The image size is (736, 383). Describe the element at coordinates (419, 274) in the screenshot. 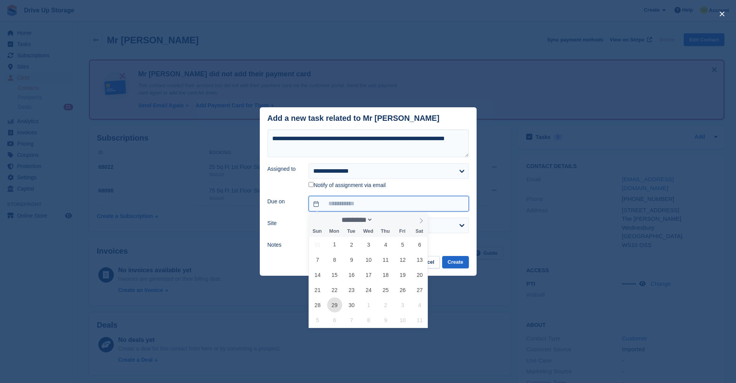

I see `span: September 20, 2025` at that location.